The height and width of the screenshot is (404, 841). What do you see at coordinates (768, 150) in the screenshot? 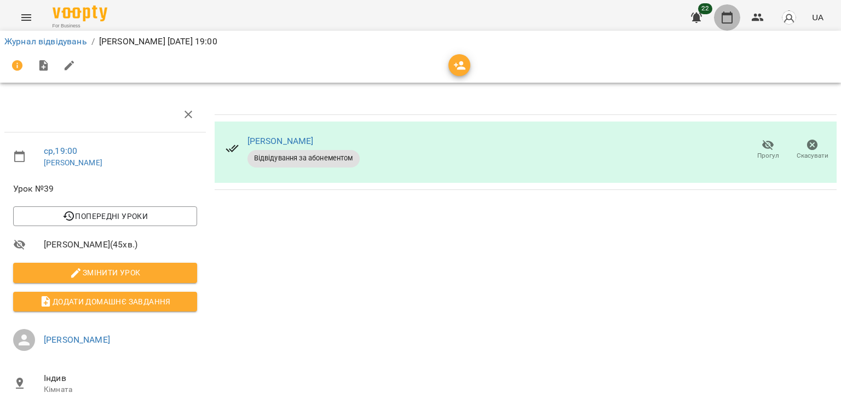
I see `button: Прогул` at bounding box center [768, 150].